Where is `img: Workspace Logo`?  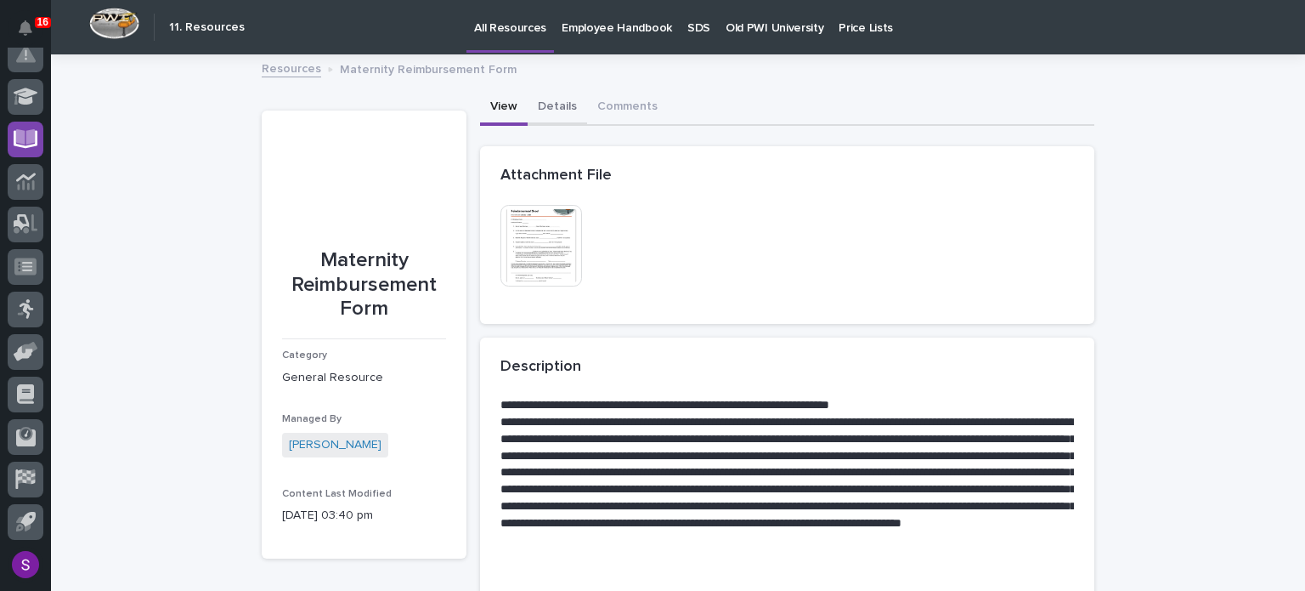
img: Workspace Logo is located at coordinates (114, 23).